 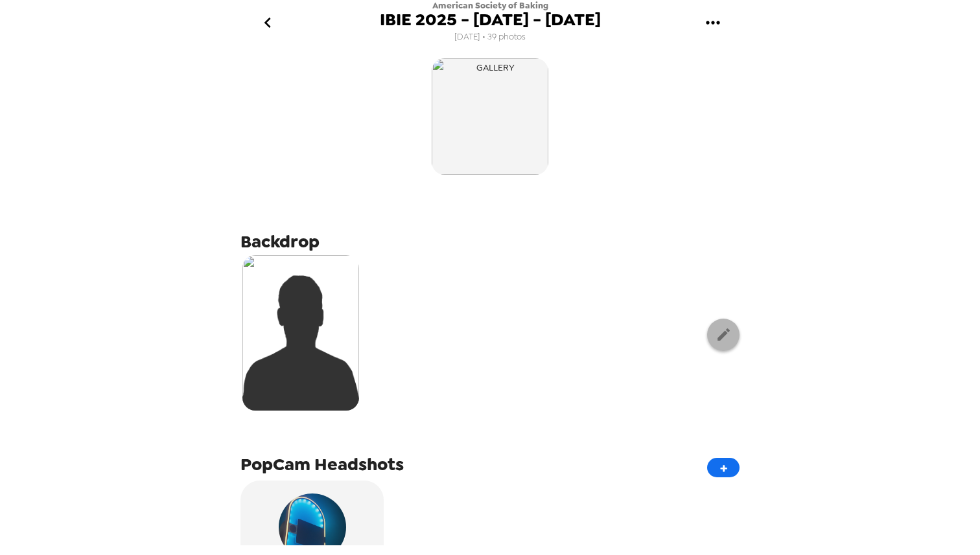 What do you see at coordinates (322, 465) in the screenshot?
I see `span: PopCam Headshots` at bounding box center [322, 465].